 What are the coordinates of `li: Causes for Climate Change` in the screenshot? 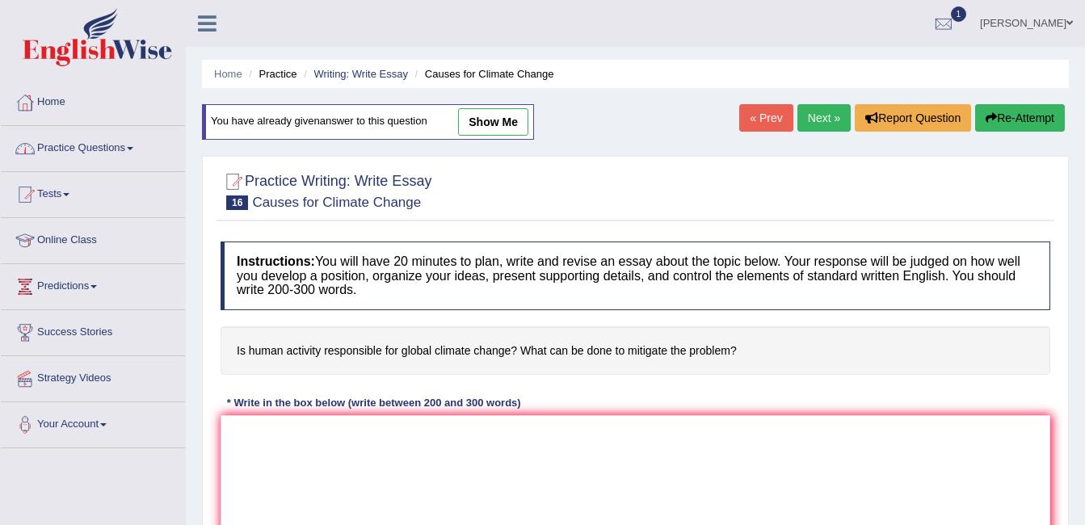 It's located at (483, 74).